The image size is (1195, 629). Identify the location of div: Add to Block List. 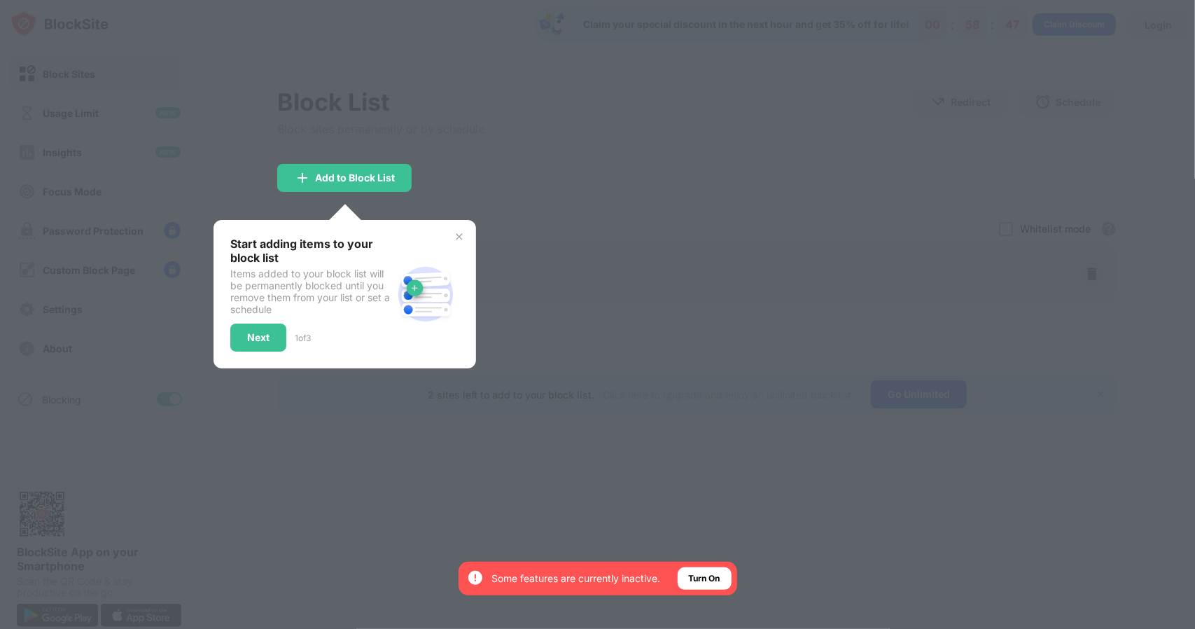
(355, 178).